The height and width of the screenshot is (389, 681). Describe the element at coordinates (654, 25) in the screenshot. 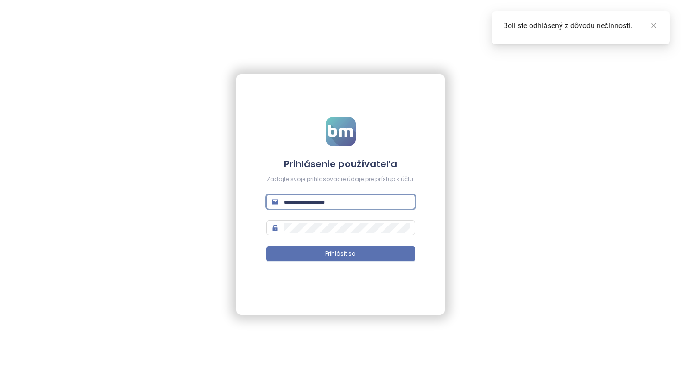

I see `span: close` at that location.